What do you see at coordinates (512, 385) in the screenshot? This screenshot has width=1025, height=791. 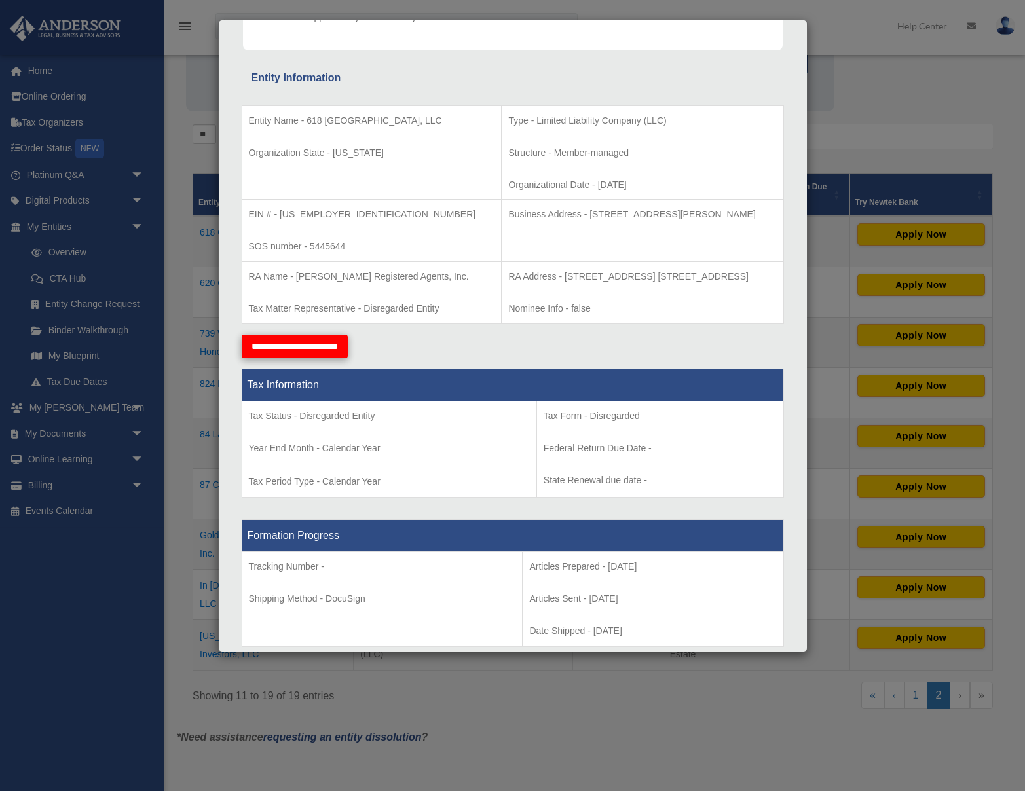 I see `th: Tax Information` at bounding box center [512, 385].